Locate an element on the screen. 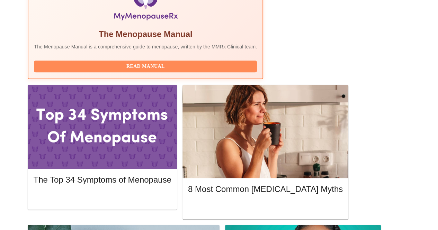  h5: The Top 34 Symptoms of Menopause is located at coordinates (102, 180).